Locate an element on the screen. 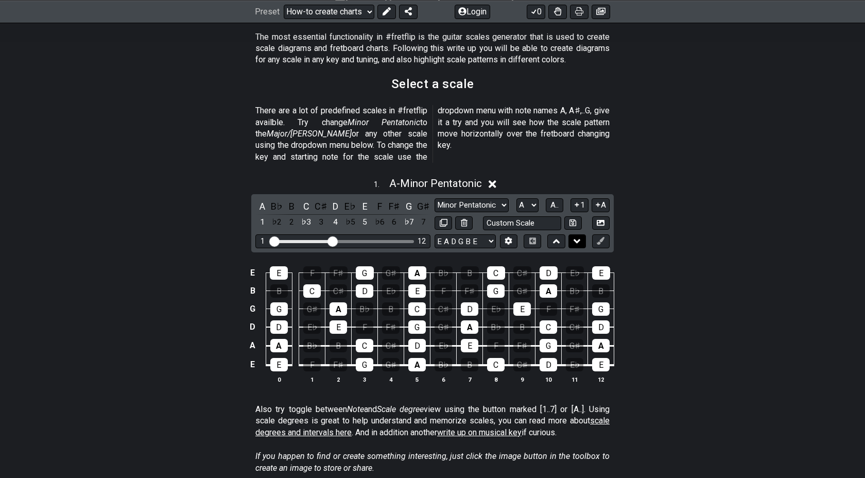  h2: Select a scale is located at coordinates (433, 84).